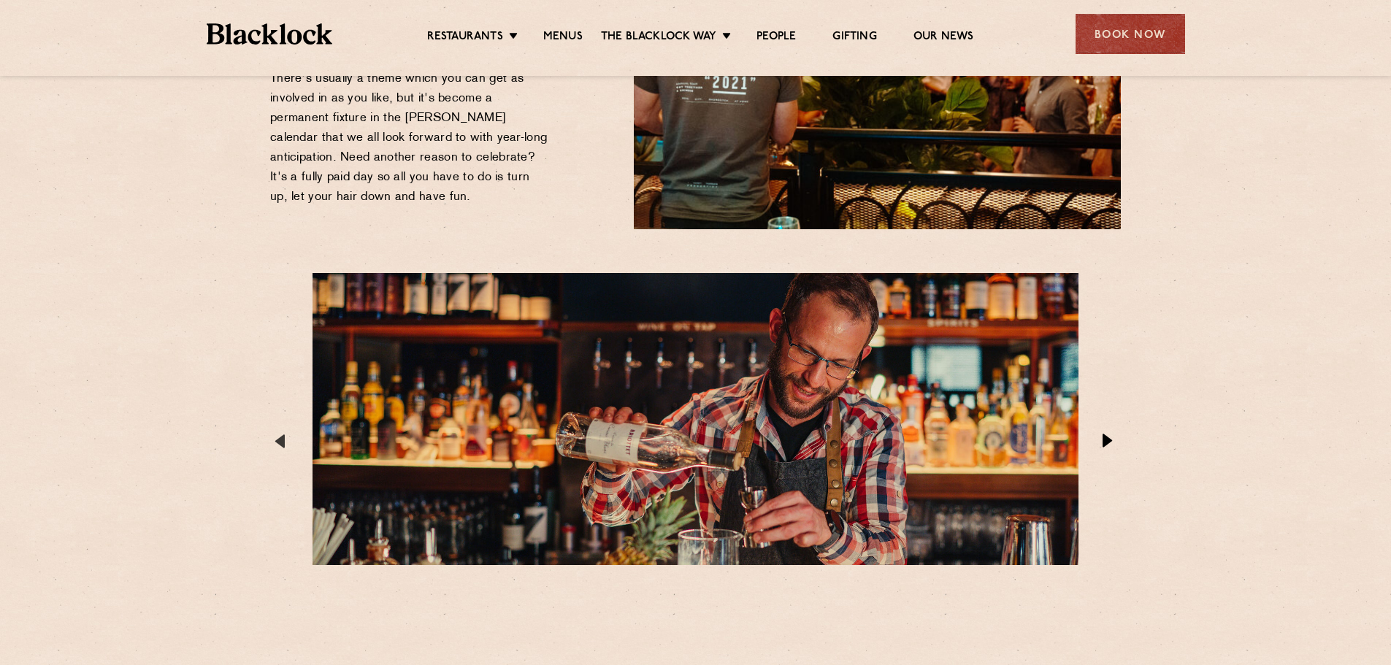 Image resolution: width=1391 pixels, height=665 pixels. I want to click on a: Gifting, so click(854, 38).